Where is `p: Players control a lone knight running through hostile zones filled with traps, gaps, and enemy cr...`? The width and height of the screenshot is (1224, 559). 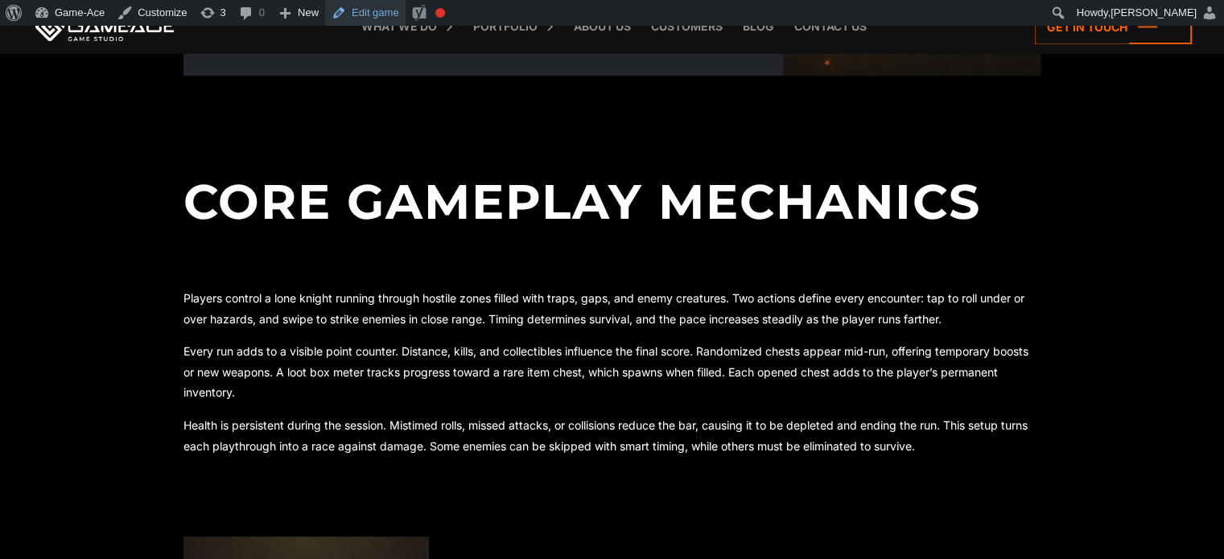
p: Players control a lone knight running through hostile zones filled with traps, gaps, and enemy cr... is located at coordinates (612, 308).